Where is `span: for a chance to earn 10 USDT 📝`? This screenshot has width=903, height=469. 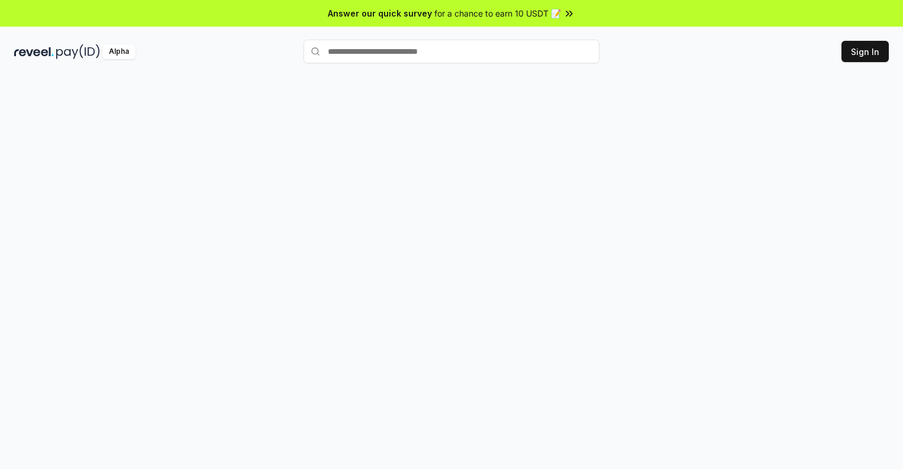 span: for a chance to earn 10 USDT 📝 is located at coordinates (498, 13).